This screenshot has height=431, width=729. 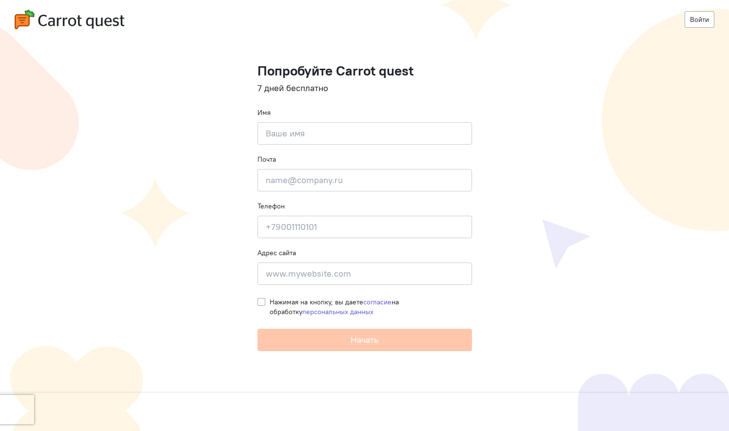 What do you see at coordinates (365, 88) in the screenshot?
I see `h4: 7 дней бесплатно` at bounding box center [365, 88].